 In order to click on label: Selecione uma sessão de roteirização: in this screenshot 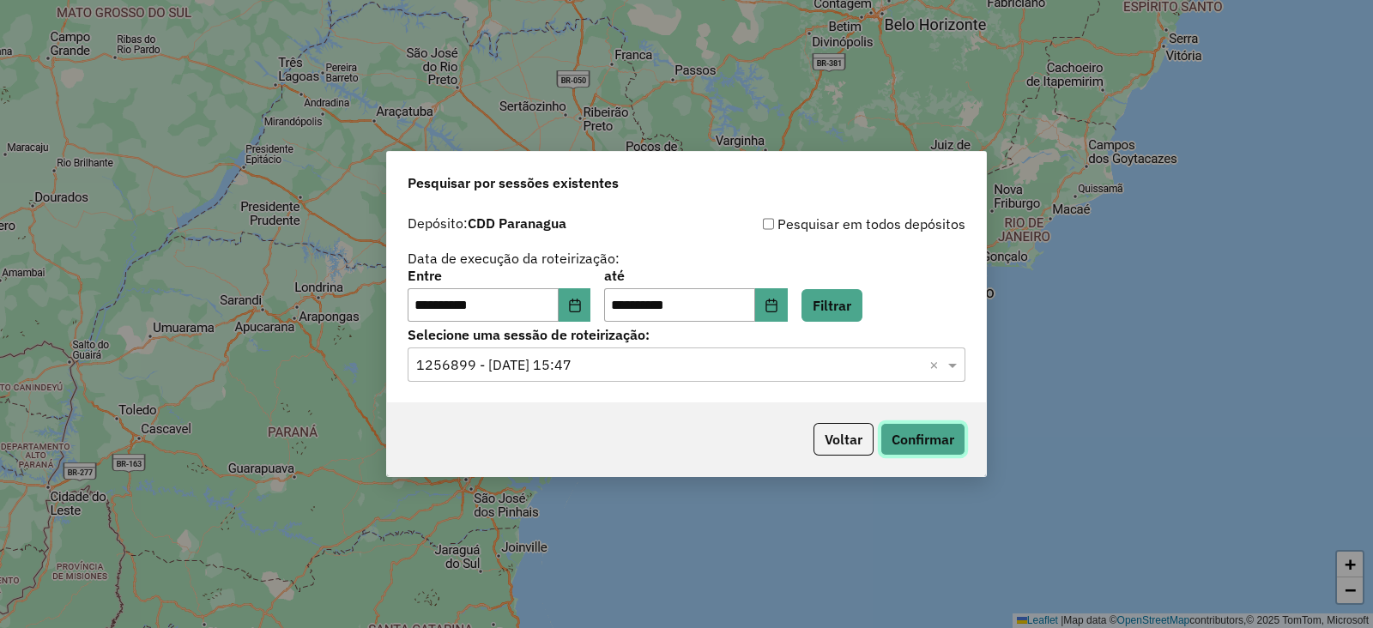, I will do `click(686, 335)`.